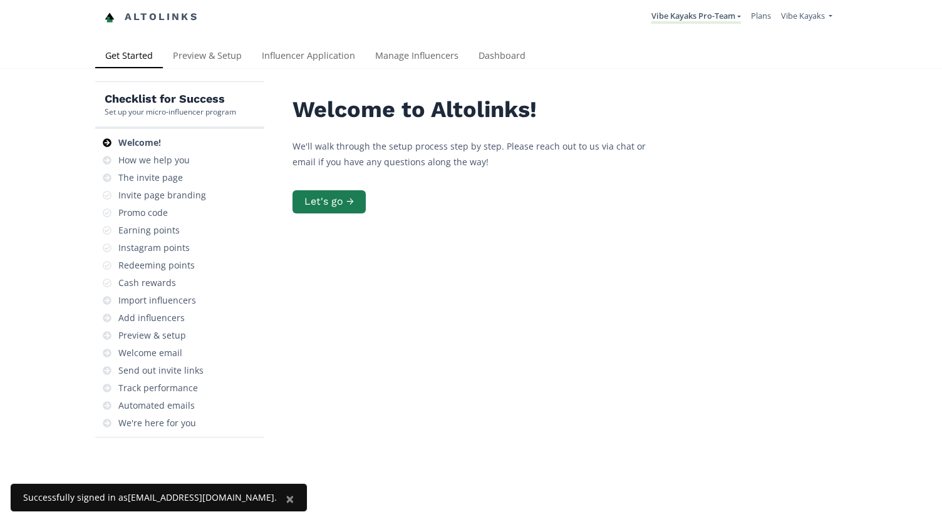 The height and width of the screenshot is (522, 942). What do you see at coordinates (150, 178) in the screenshot?
I see `div: The invite page` at bounding box center [150, 178].